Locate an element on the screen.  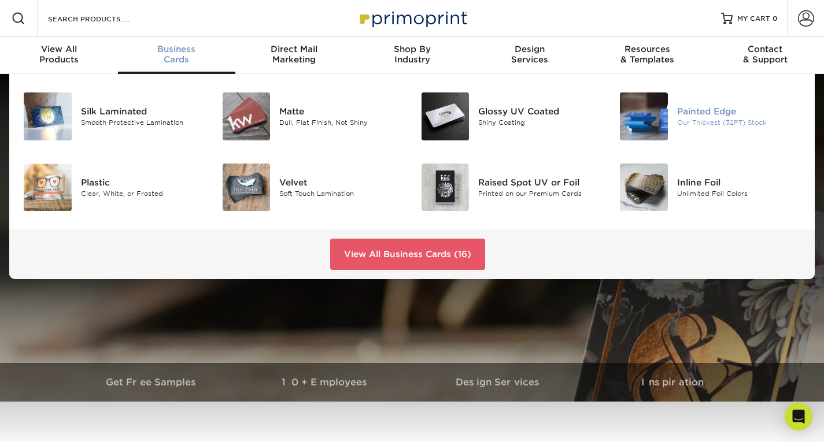
span: MY CART is located at coordinates (754, 19).